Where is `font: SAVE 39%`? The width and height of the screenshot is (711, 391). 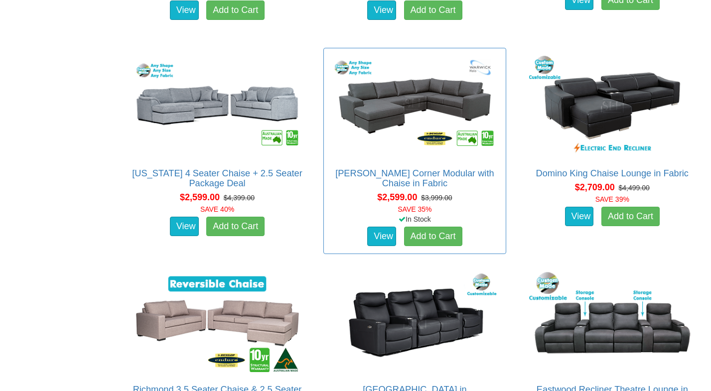
font: SAVE 39% is located at coordinates (612, 199).